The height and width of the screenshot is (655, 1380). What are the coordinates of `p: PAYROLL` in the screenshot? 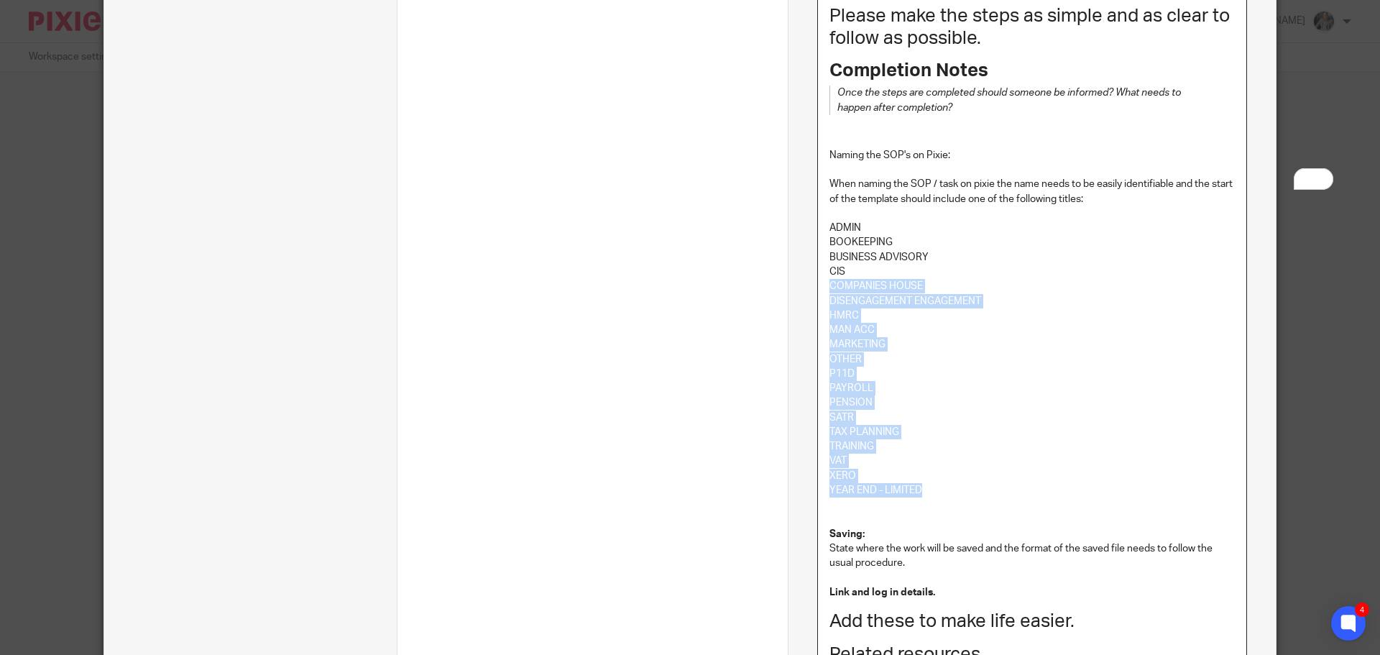 It's located at (1032, 388).